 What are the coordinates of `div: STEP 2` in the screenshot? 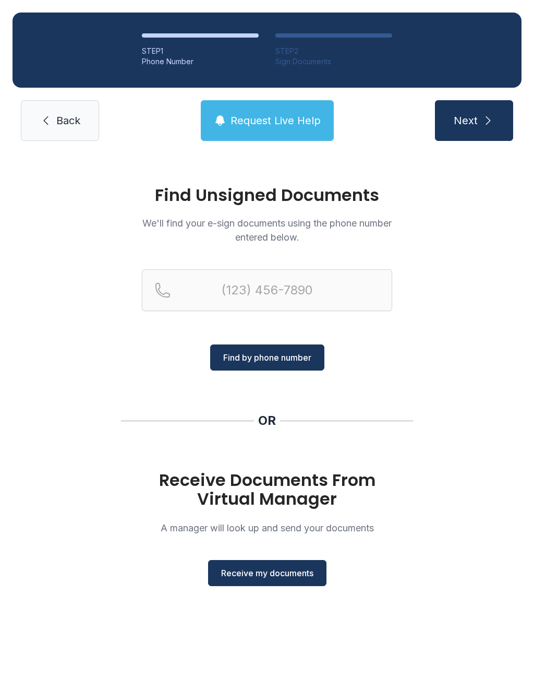 It's located at (334, 51).